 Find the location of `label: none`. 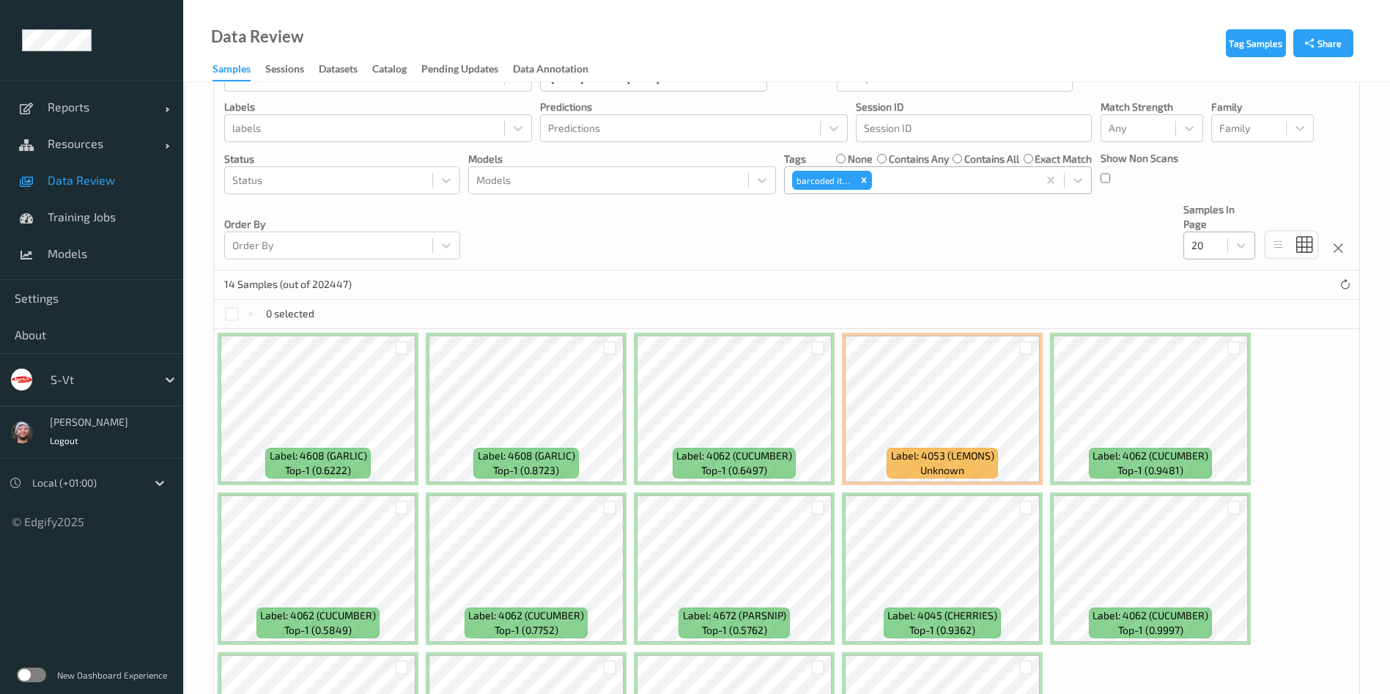

label: none is located at coordinates (860, 159).